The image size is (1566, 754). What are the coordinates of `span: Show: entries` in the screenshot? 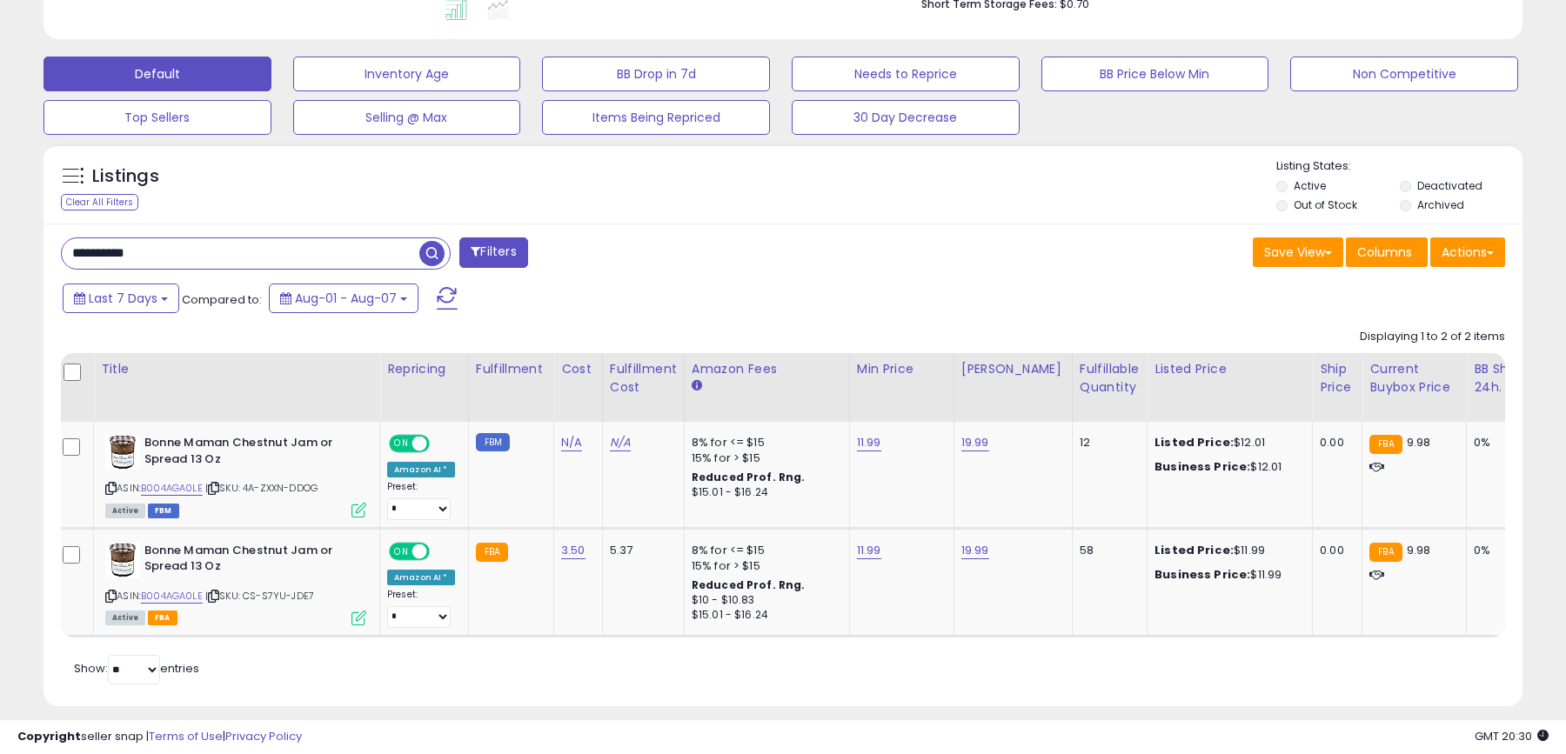 It's located at (137, 668).